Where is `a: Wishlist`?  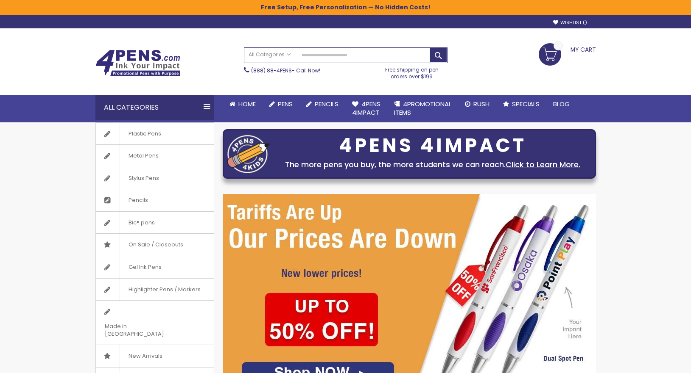 a: Wishlist is located at coordinates (570, 22).